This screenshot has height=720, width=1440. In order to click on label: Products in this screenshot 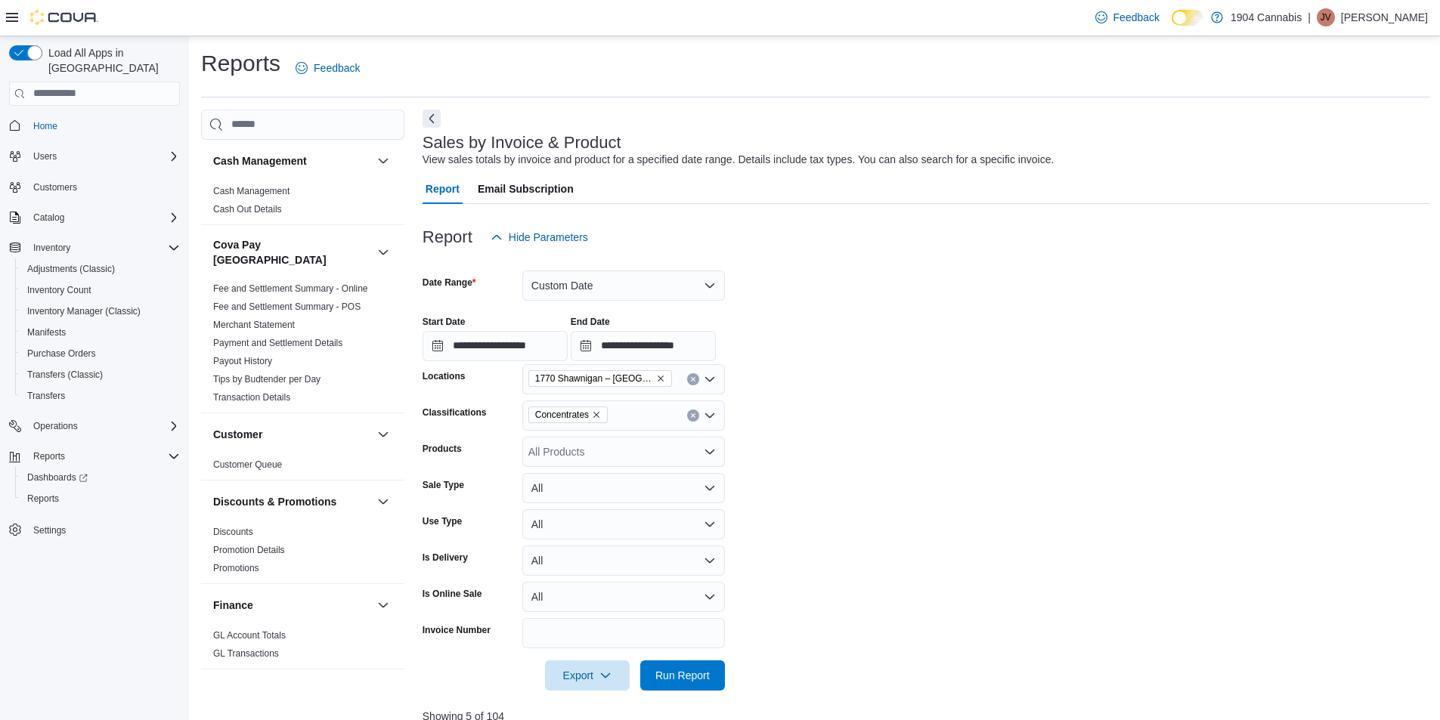, I will do `click(442, 449)`.